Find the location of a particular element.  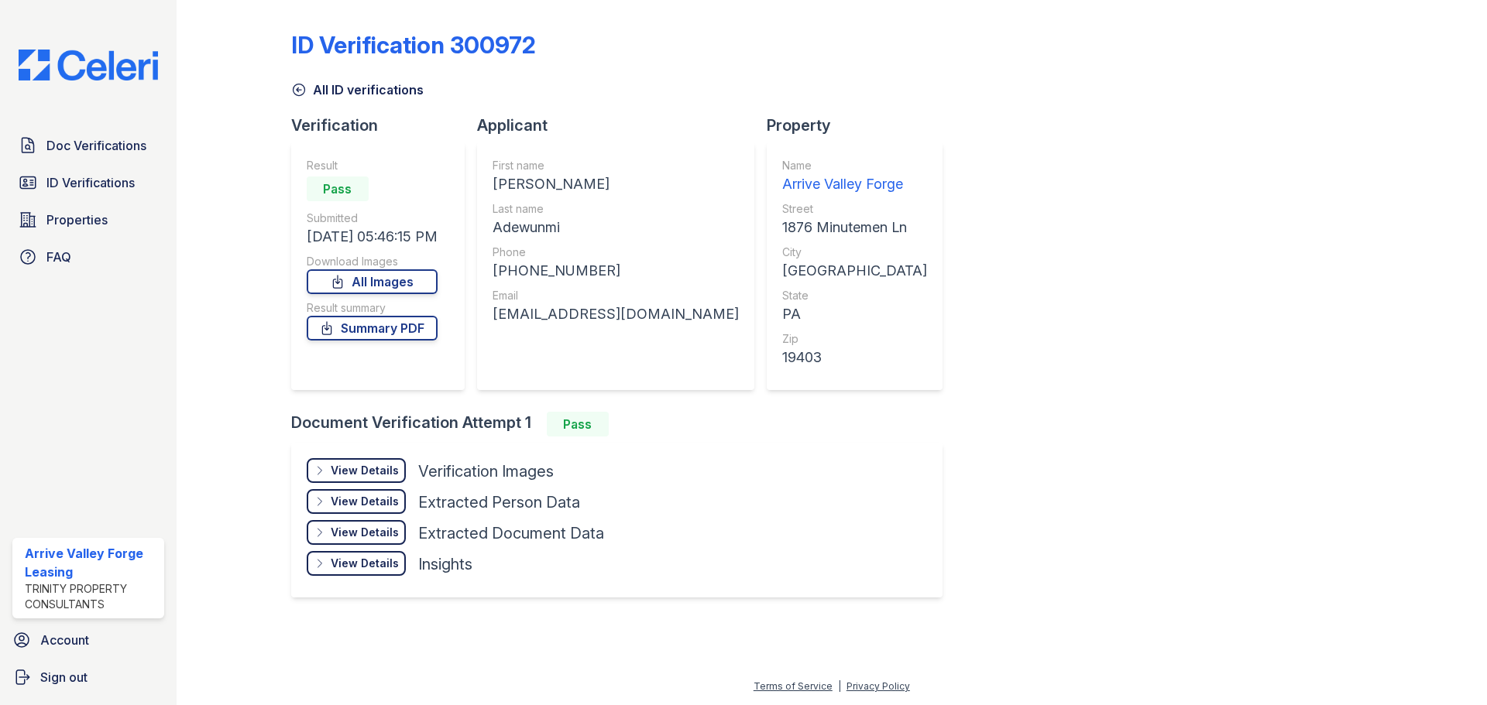

a: All ID verifications is located at coordinates (357, 90).